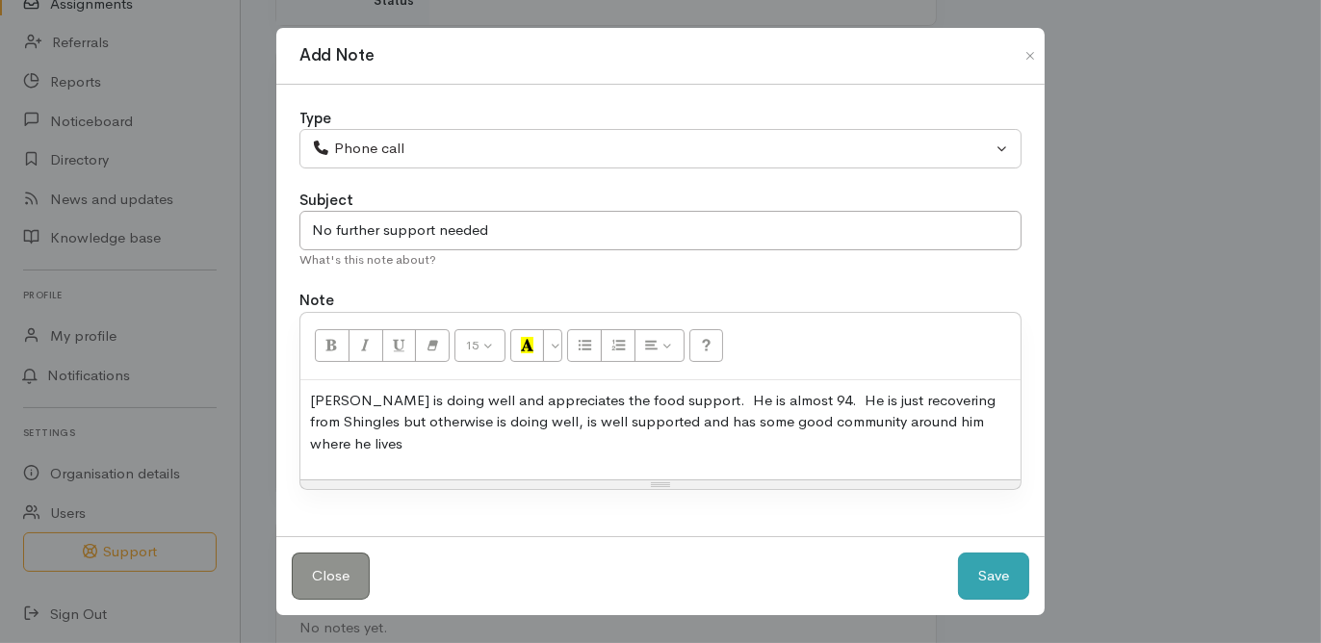  What do you see at coordinates (618, 346) in the screenshot?
I see `button: Ordered list (CTRL+SHIFT+NUM8)` at bounding box center [618, 346].